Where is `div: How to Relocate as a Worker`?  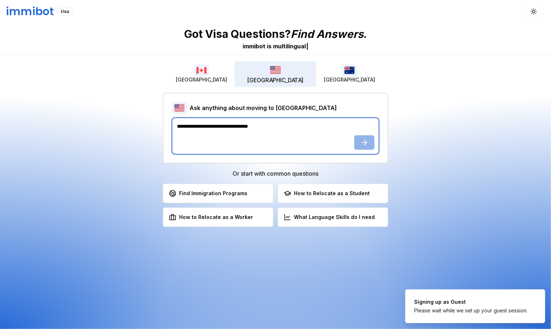 div: How to Relocate as a Worker is located at coordinates (211, 217).